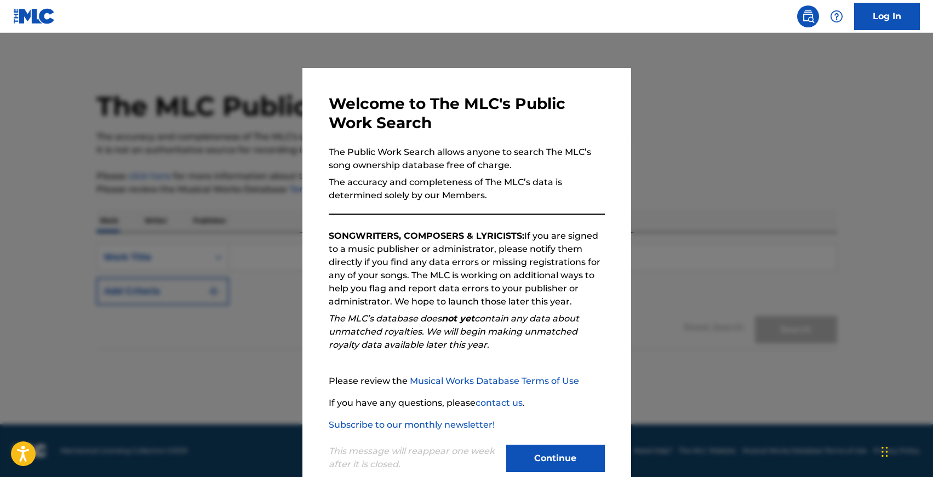  What do you see at coordinates (414, 458) in the screenshot?
I see `p: This message will reappear one week after it is closed.` at bounding box center [414, 458].